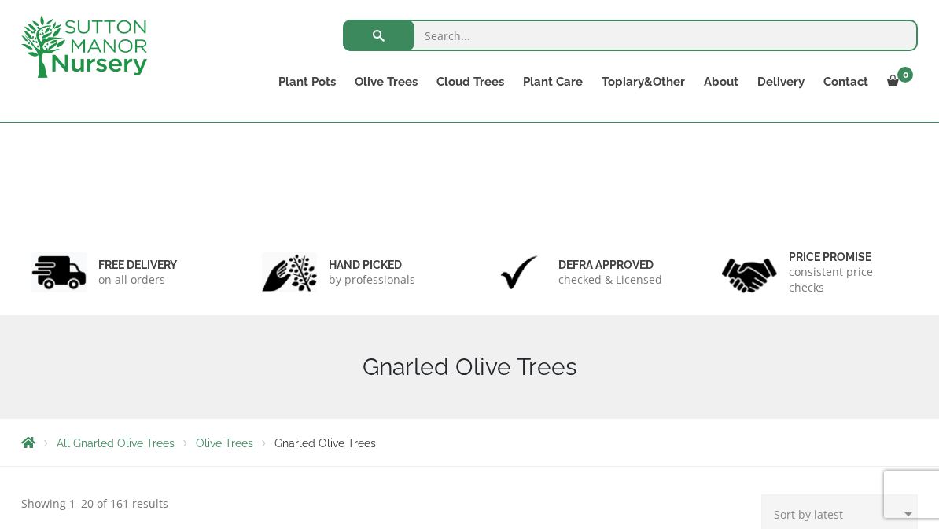 Image resolution: width=939 pixels, height=529 pixels. Describe the element at coordinates (59, 272) in the screenshot. I see `img: 1.jpg` at that location.